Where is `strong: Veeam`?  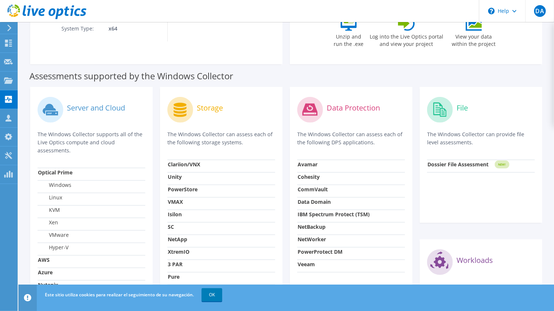 strong: Veeam is located at coordinates (306, 264).